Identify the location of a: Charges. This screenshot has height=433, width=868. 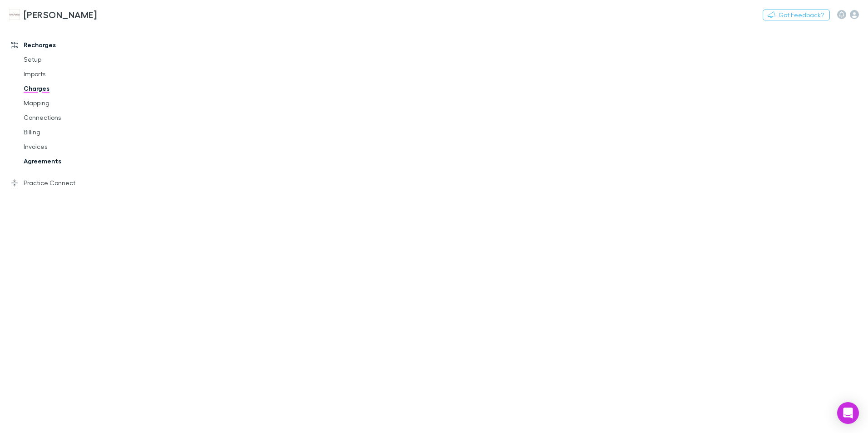
(69, 88).